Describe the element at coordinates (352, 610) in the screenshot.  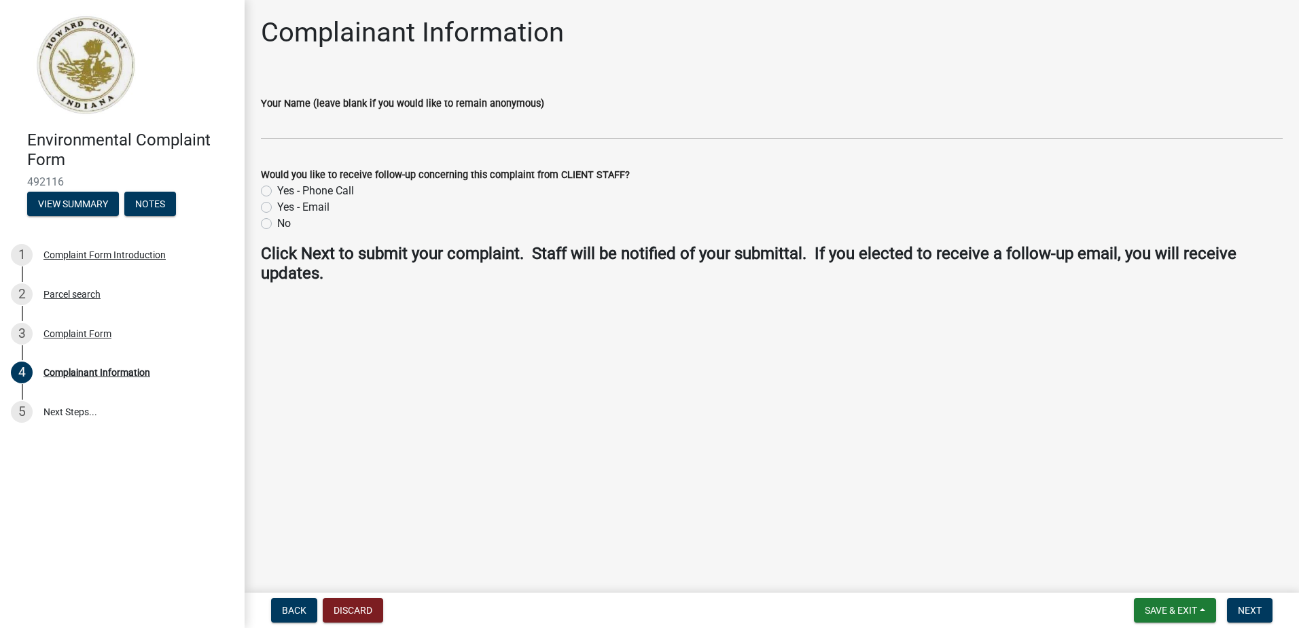
I see `button: Discard` at that location.